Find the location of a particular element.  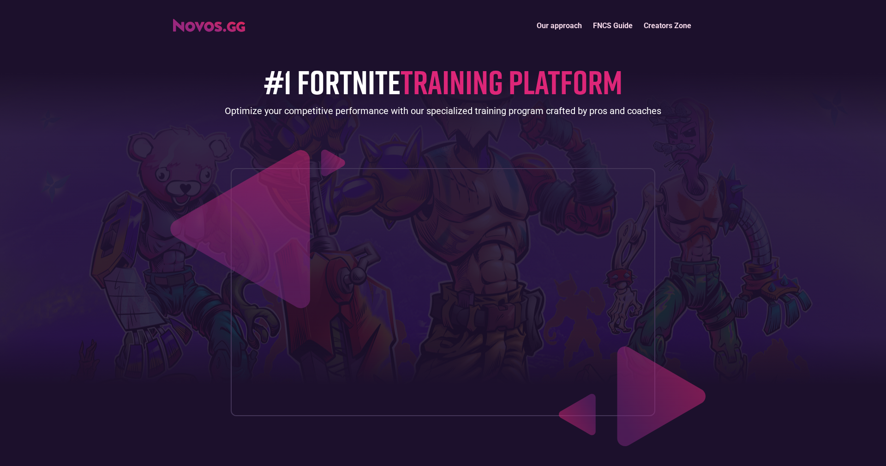

h1: #1 FORTNITE is located at coordinates (443, 81).